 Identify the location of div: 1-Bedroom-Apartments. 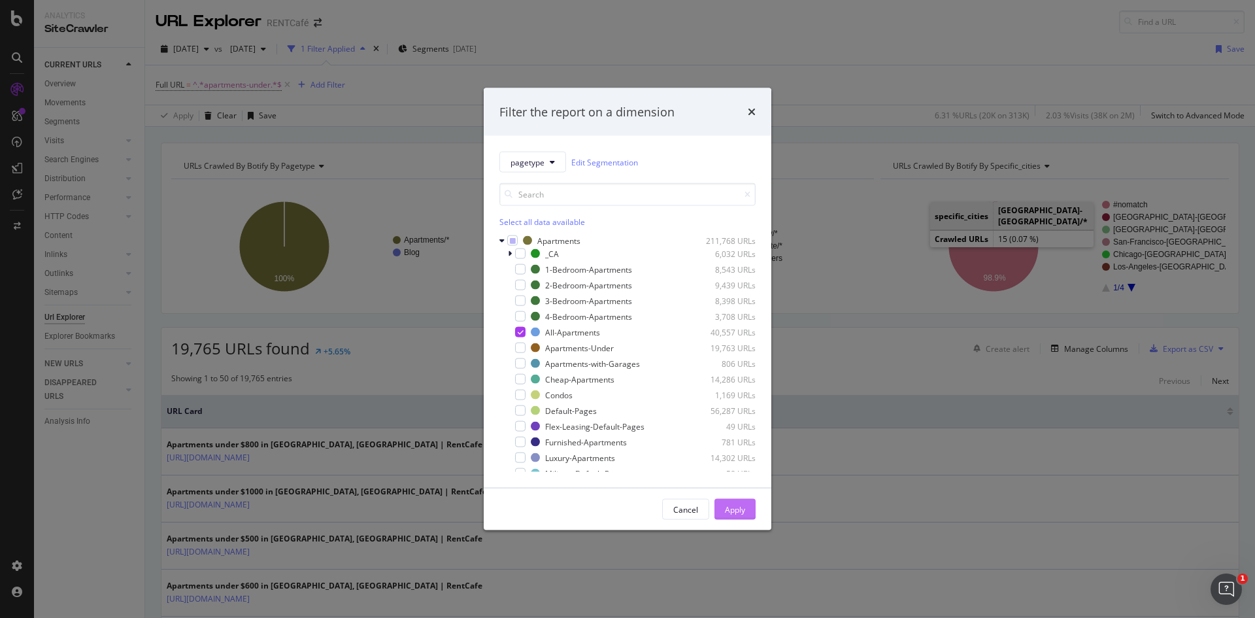
(588, 269).